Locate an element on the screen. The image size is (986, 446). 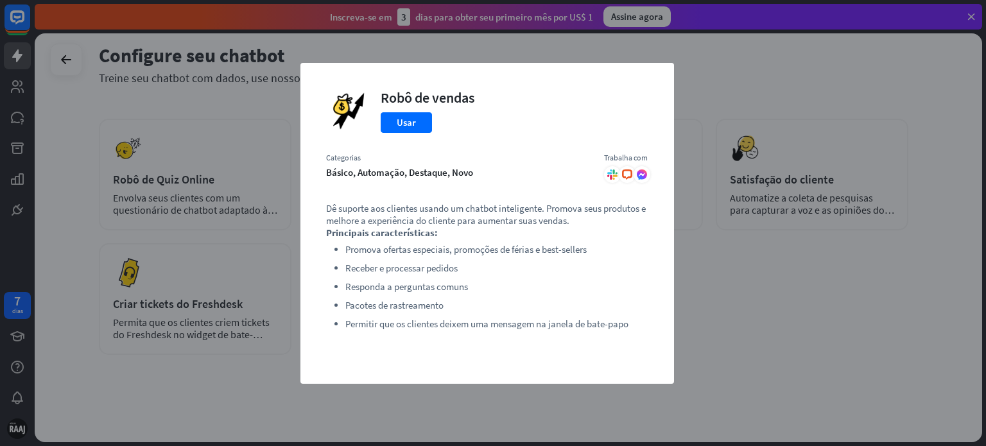
button: Abra o widget de bate-papo do LiveChat is located at coordinates (30, 24).